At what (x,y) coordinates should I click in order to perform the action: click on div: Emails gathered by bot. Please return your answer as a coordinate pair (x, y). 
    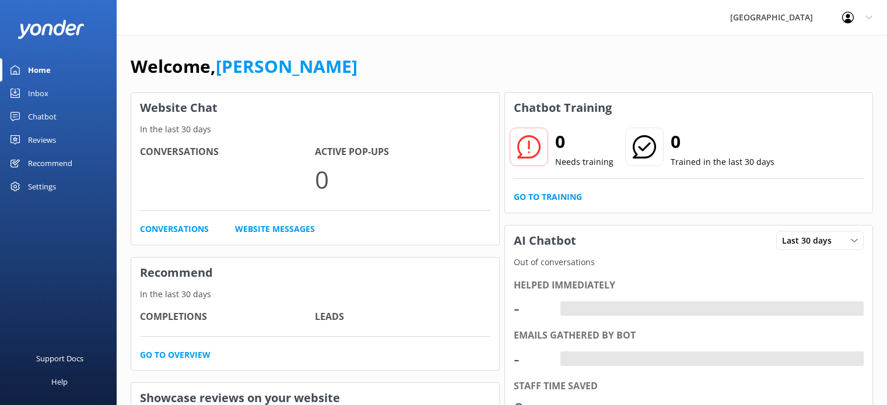
    Looking at the image, I should click on (689, 336).